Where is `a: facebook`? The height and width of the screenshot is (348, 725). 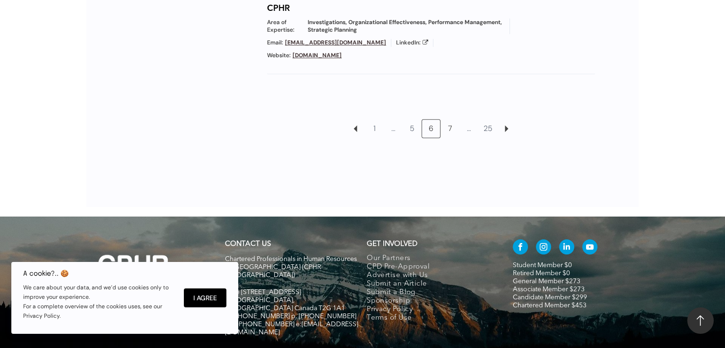
a: facebook is located at coordinates (521, 248).